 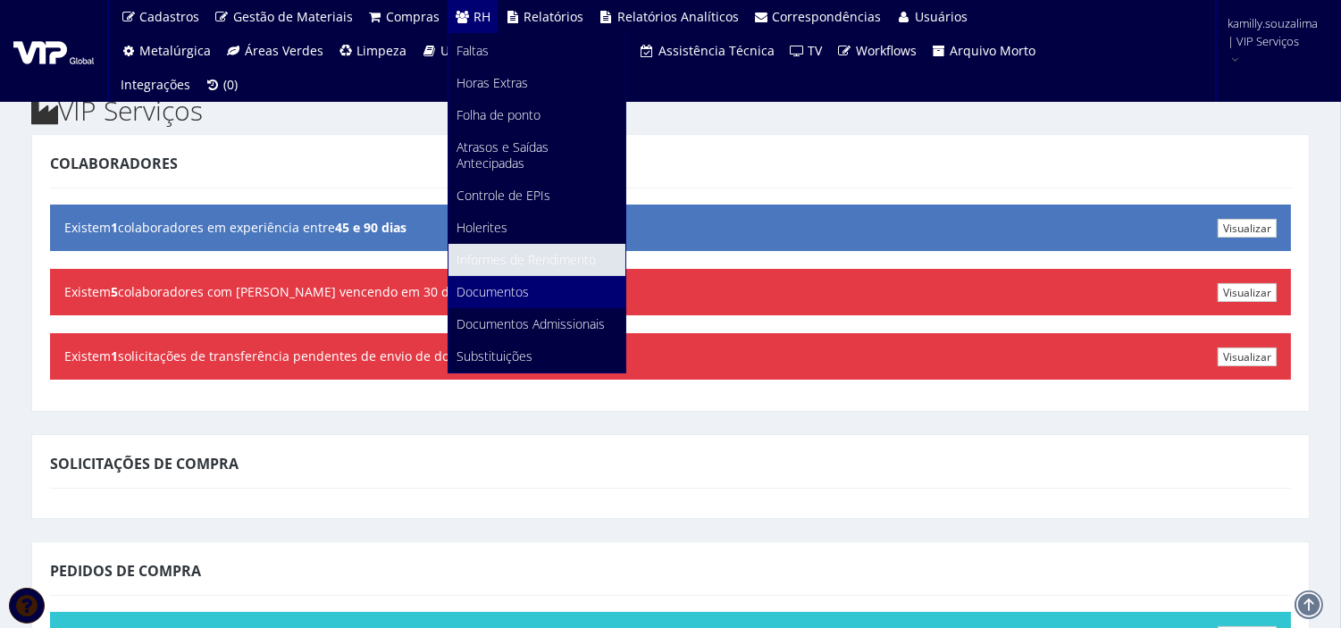 What do you see at coordinates (144, 464) in the screenshot?
I see `span: Solicitações de Compra` at bounding box center [144, 464].